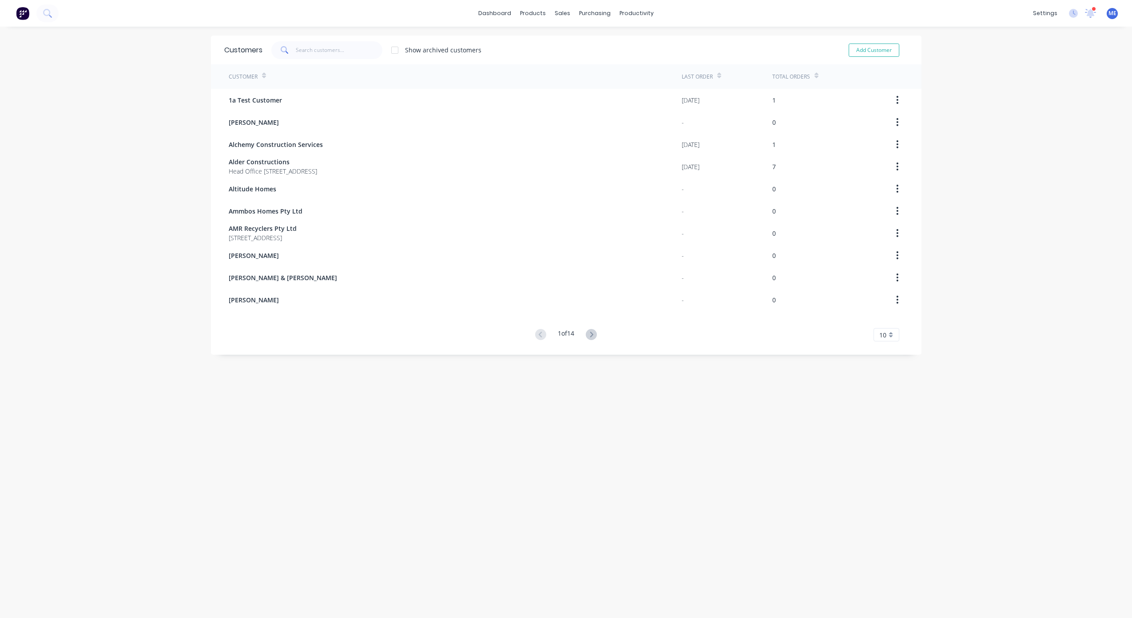  I want to click on a: dashboard, so click(495, 13).